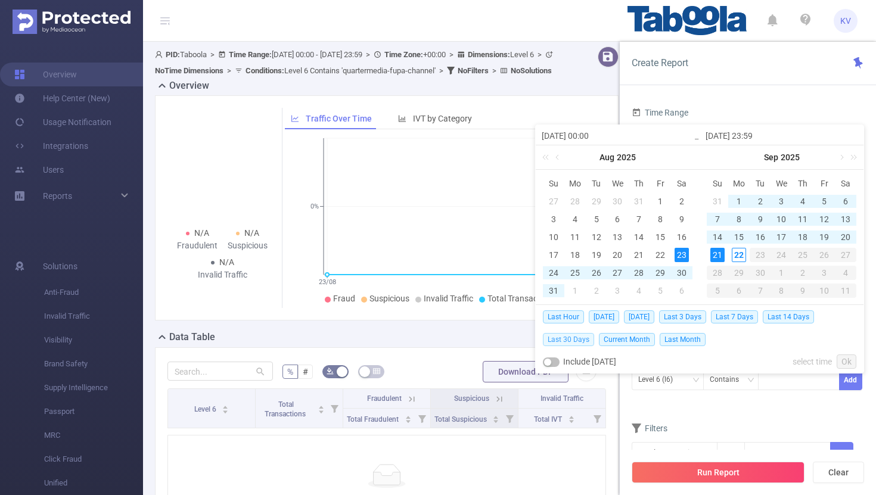 The height and width of the screenshot is (495, 876). What do you see at coordinates (596, 183) in the screenshot?
I see `span: Tu` at bounding box center [596, 183].